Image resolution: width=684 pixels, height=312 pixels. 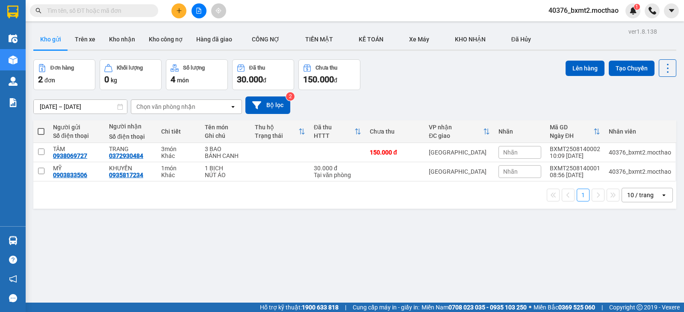 What do you see at coordinates (637, 7) in the screenshot?
I see `sup: 1` at bounding box center [637, 7].